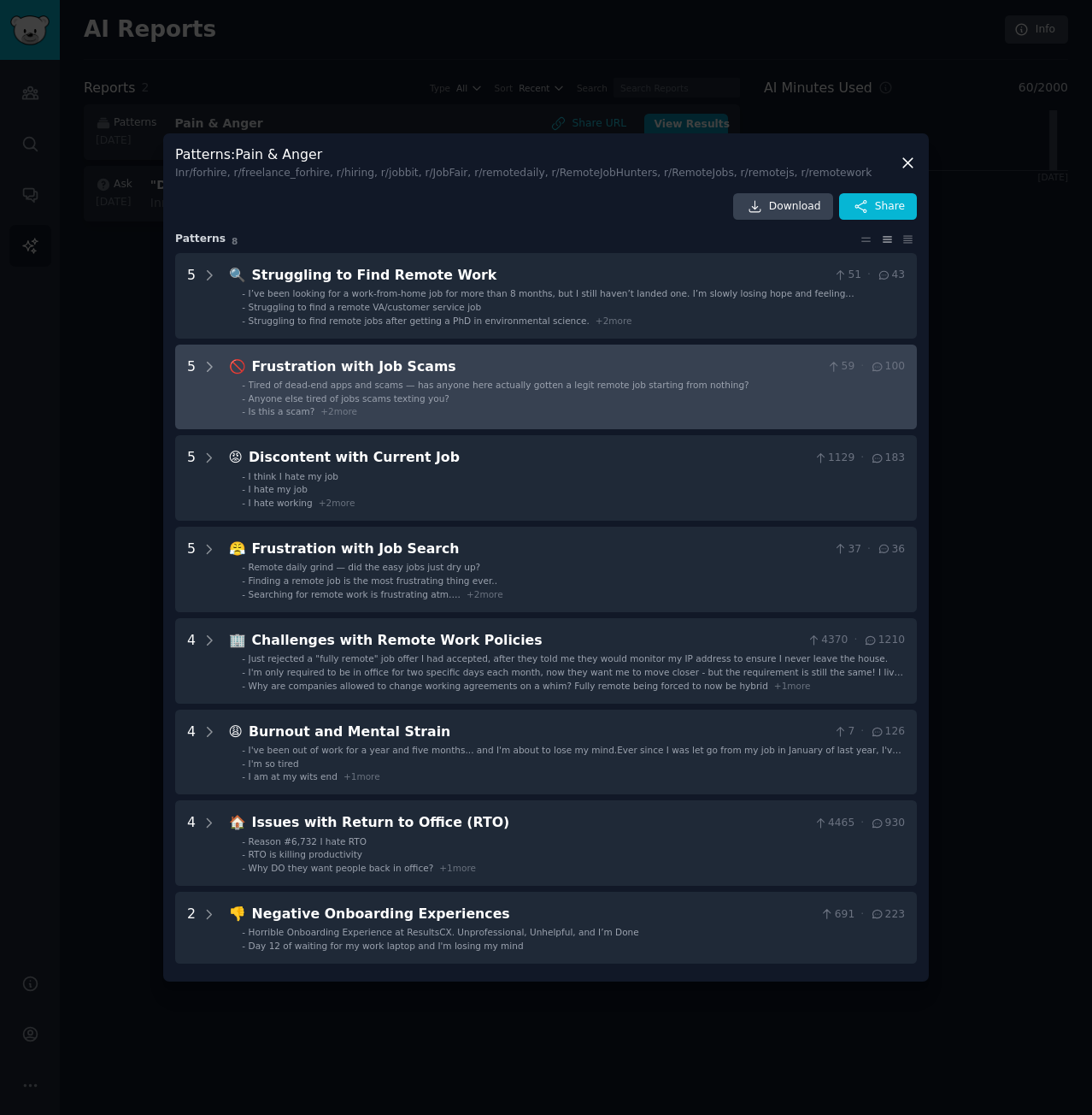  Describe the element at coordinates (827, 641) in the screenshot. I see `span: 4370` at that location.